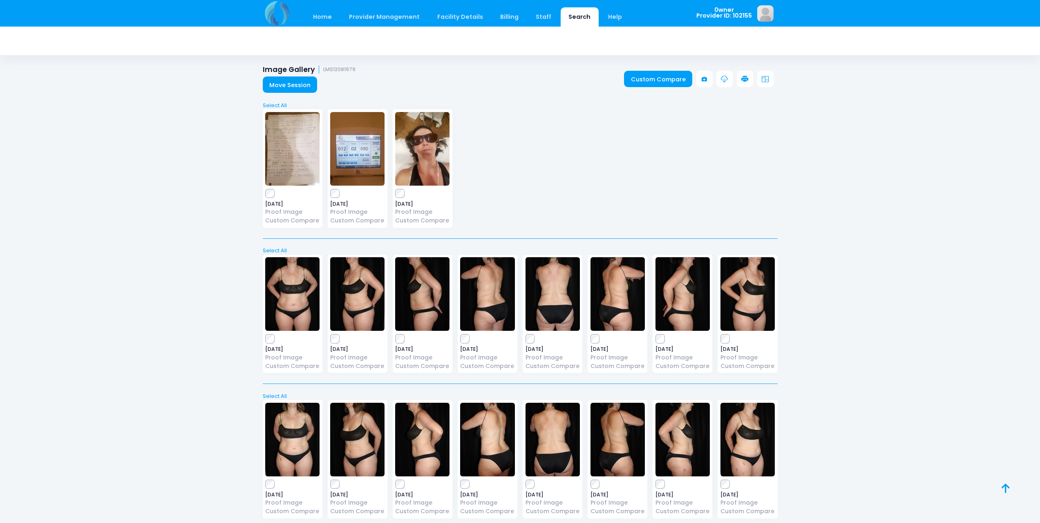  What do you see at coordinates (724, 13) in the screenshot?
I see `span: 0wner Provider ID: 102155` at bounding box center [724, 13].